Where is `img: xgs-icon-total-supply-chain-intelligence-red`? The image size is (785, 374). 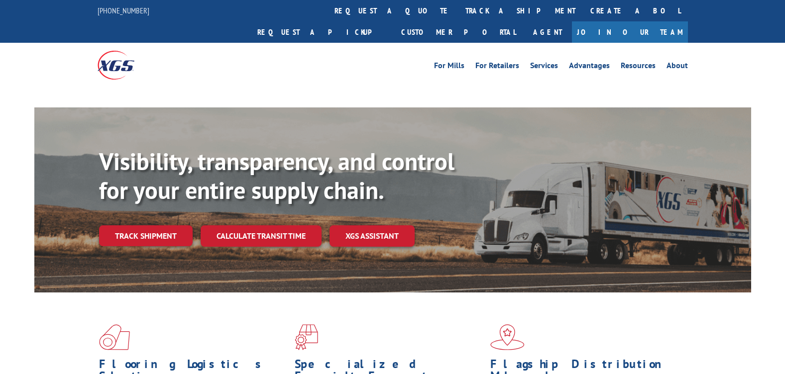 img: xgs-icon-total-supply-chain-intelligence-red is located at coordinates (114, 337).